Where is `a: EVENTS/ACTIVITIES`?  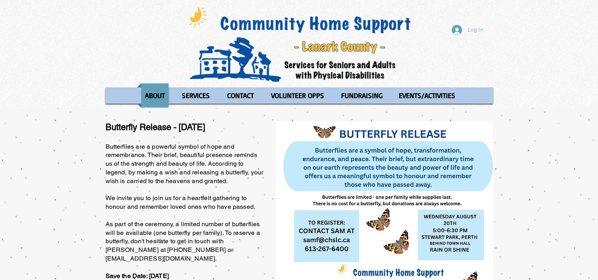
a: EVENTS/ACTIVITIES is located at coordinates (427, 95).